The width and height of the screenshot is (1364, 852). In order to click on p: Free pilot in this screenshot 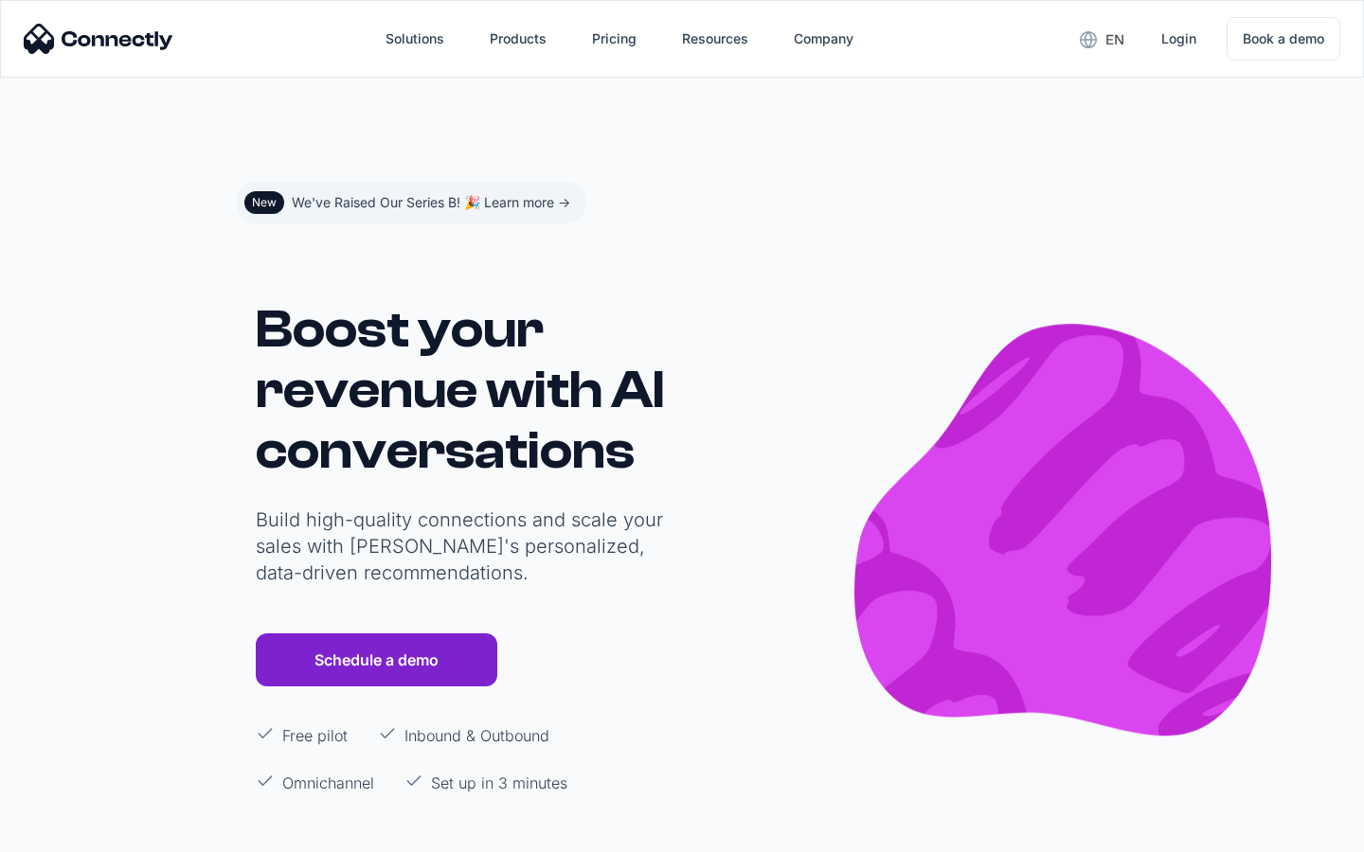, I will do `click(314, 736)`.